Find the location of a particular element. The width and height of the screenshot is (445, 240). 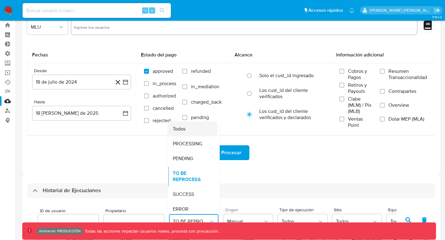

button: search-icon is located at coordinates (162, 11).